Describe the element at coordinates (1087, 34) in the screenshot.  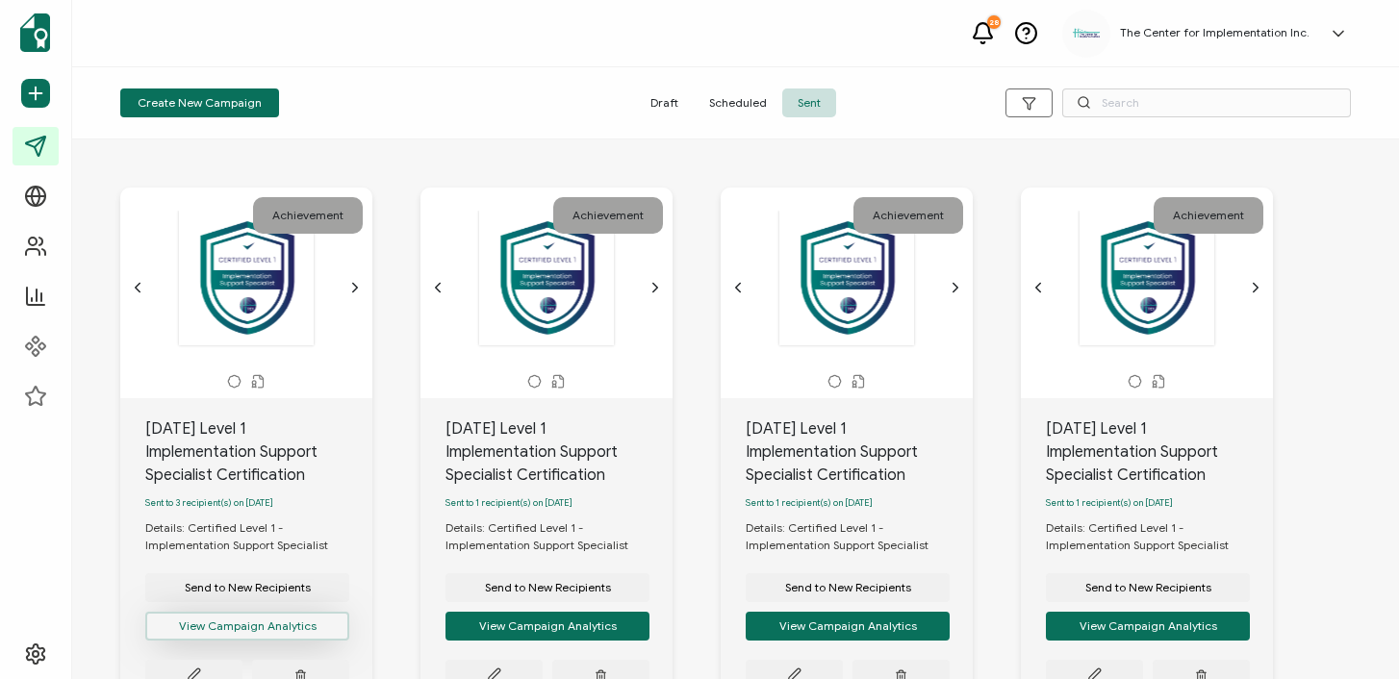
I see `img: 96c7498d-da97-4c24-b3c0-be8089c2e64f.png` at that location.